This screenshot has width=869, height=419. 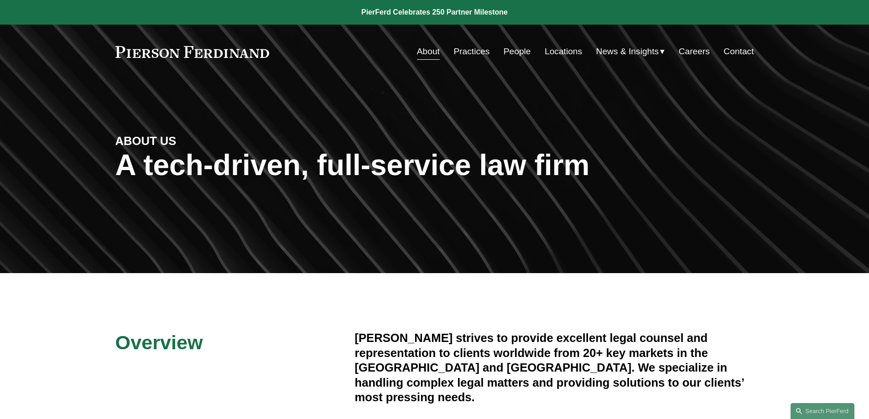 What do you see at coordinates (428, 52) in the screenshot?
I see `a: About` at bounding box center [428, 52].